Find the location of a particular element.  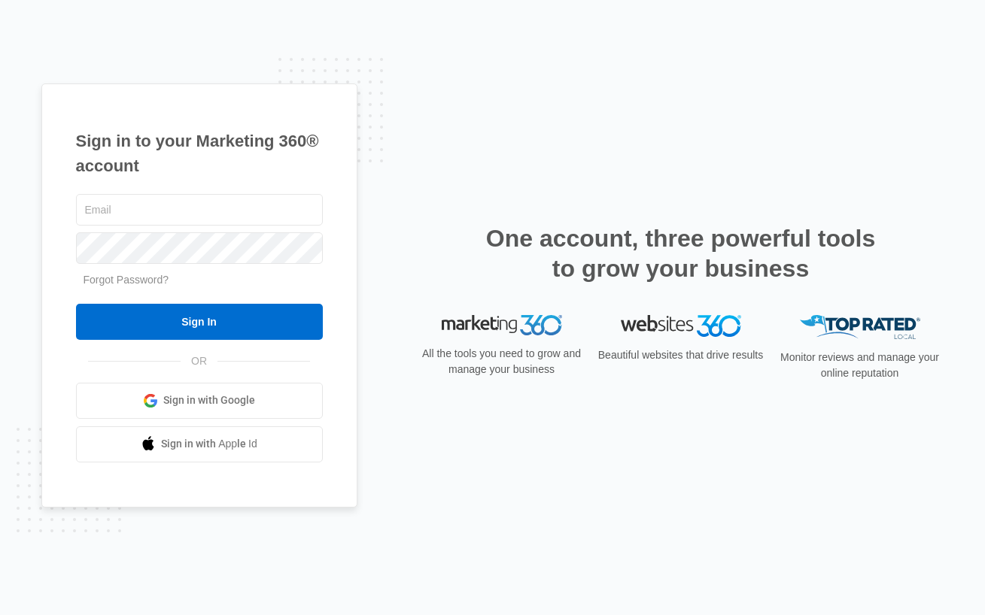

img: Websites 360 is located at coordinates (681, 326).